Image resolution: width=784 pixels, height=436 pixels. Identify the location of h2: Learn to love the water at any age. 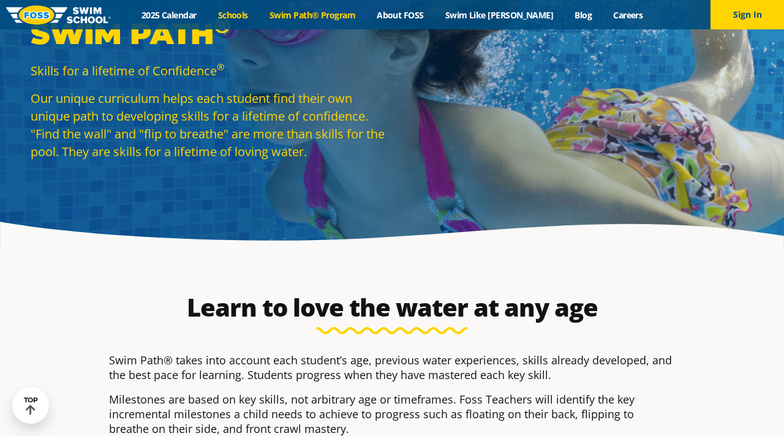
(392, 307).